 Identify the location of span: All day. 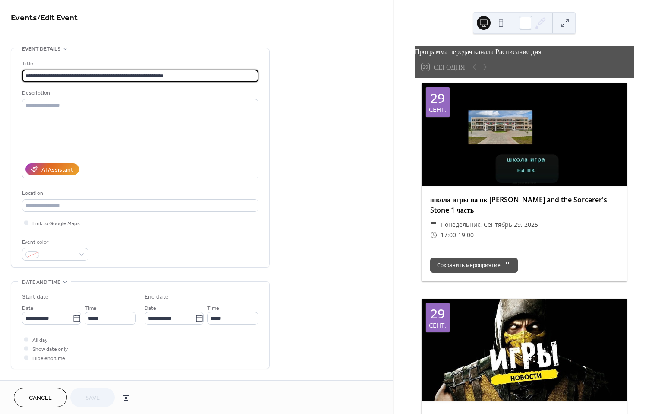
(40, 340).